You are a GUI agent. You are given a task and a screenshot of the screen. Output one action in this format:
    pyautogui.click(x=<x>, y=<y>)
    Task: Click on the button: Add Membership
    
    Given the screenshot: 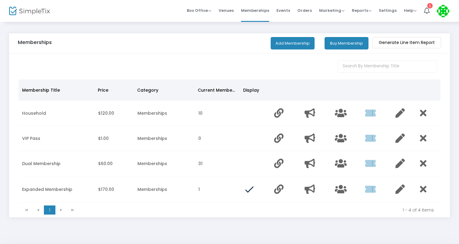 What is the action you would take?
    pyautogui.click(x=293, y=43)
    